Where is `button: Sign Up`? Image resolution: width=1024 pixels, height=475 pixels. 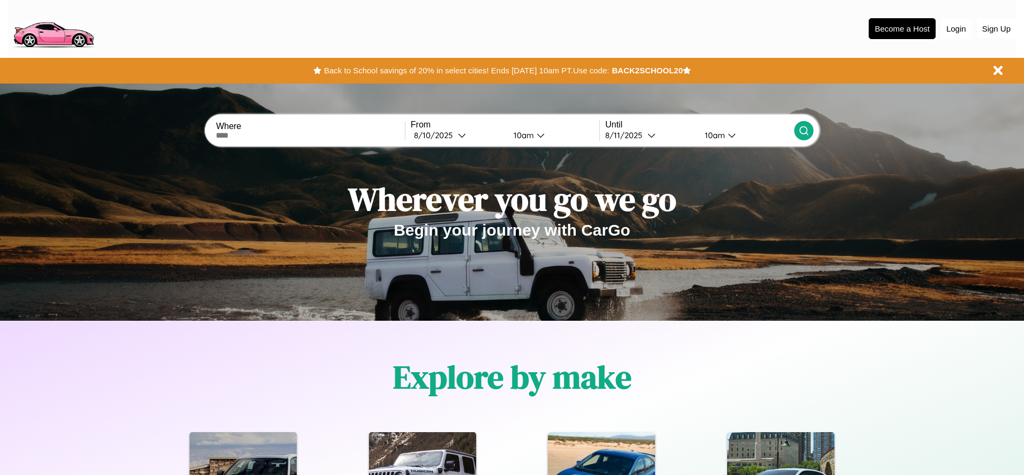 button: Sign Up is located at coordinates (997, 28).